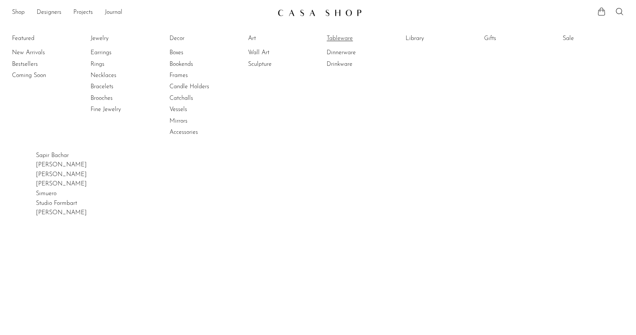 This screenshot has width=636, height=335. Describe the element at coordinates (198, 64) in the screenshot. I see `a: Bookends` at that location.